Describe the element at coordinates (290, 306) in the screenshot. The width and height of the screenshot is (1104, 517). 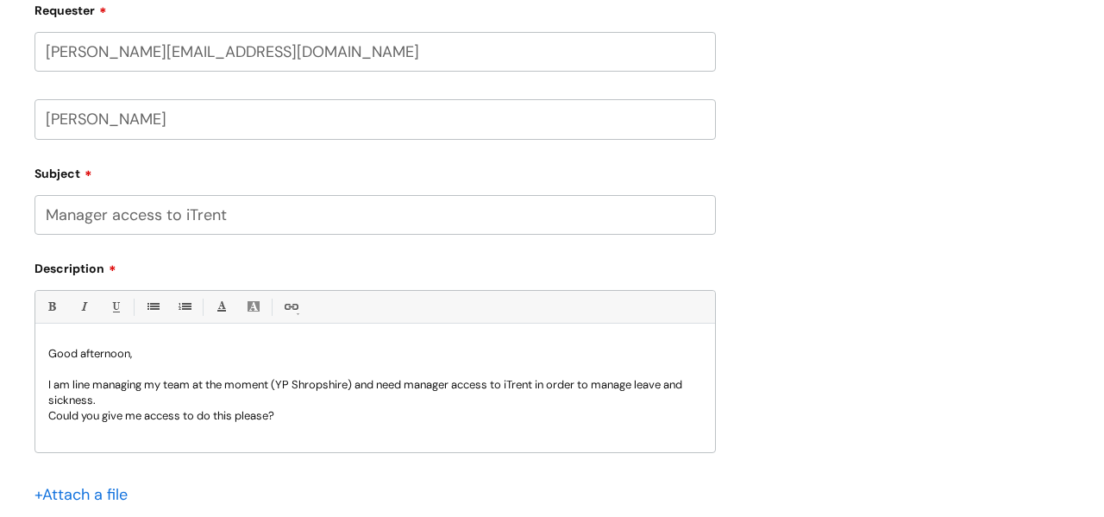
I see `a: Link` at that location.